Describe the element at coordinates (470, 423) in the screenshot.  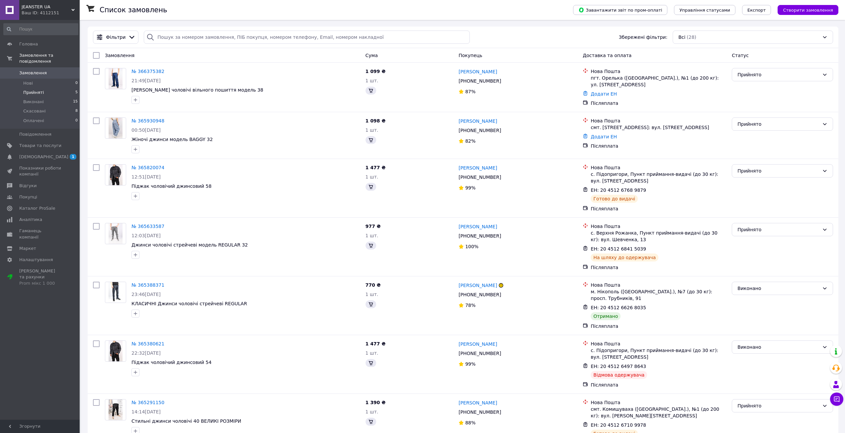
I see `span: 88%` at that location.